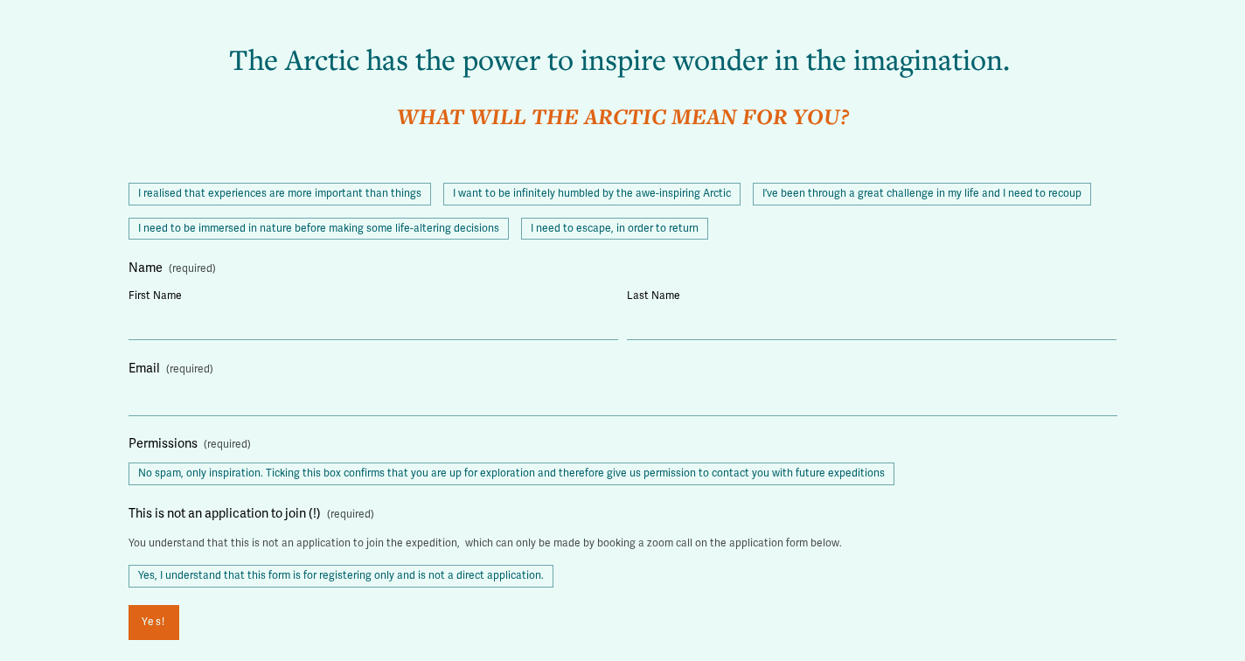  Describe the element at coordinates (341, 576) in the screenshot. I see `span: Yes, I understand that this form is for registering only and is not a direct application.` at that location.